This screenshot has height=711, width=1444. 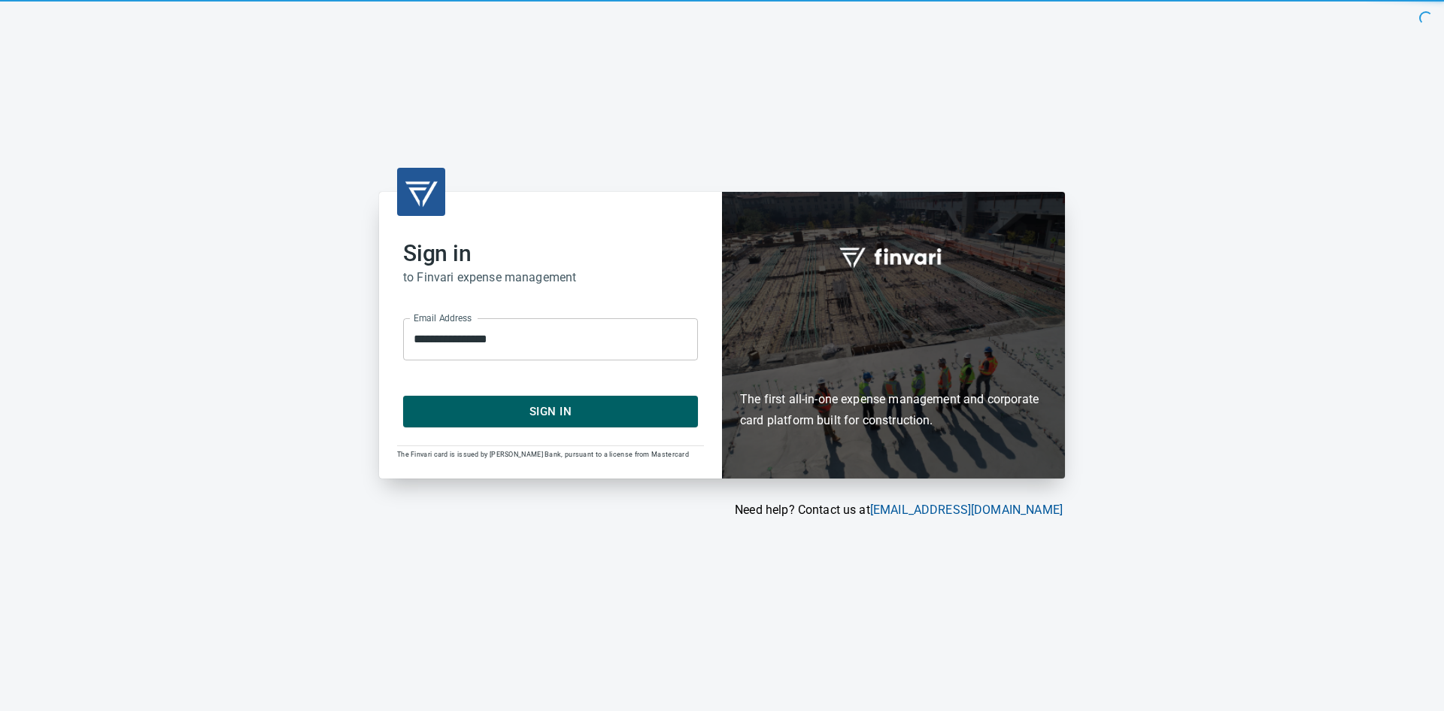 I want to click on button: Sign In, so click(x=550, y=411).